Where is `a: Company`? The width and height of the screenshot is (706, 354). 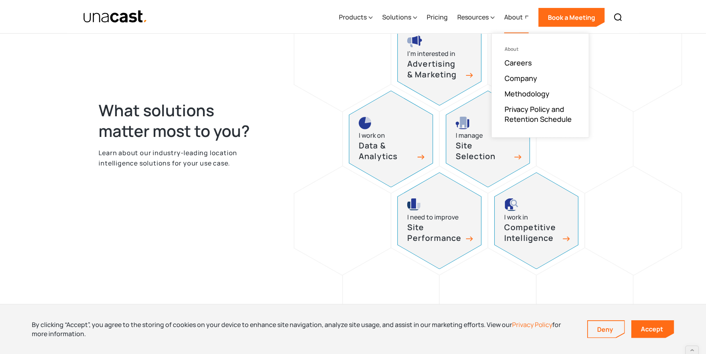 a: Company is located at coordinates (521, 78).